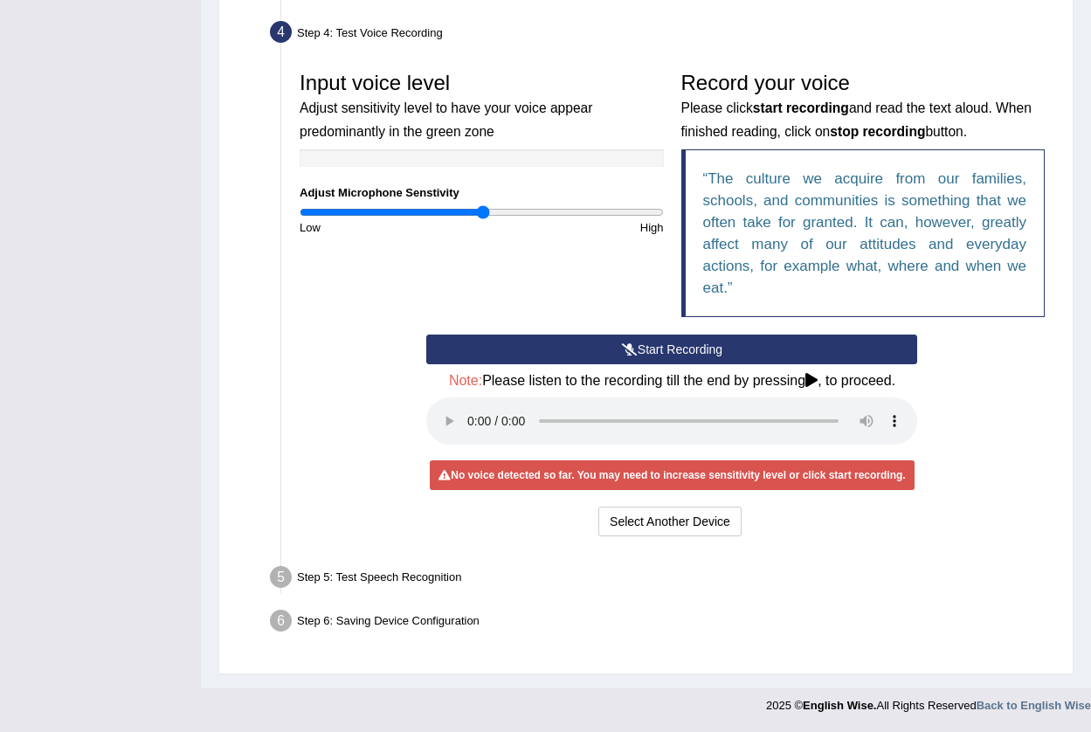  Describe the element at coordinates (672, 381) in the screenshot. I see `h4: Please listen to the recording till the end by pressing , to proceed.` at that location.